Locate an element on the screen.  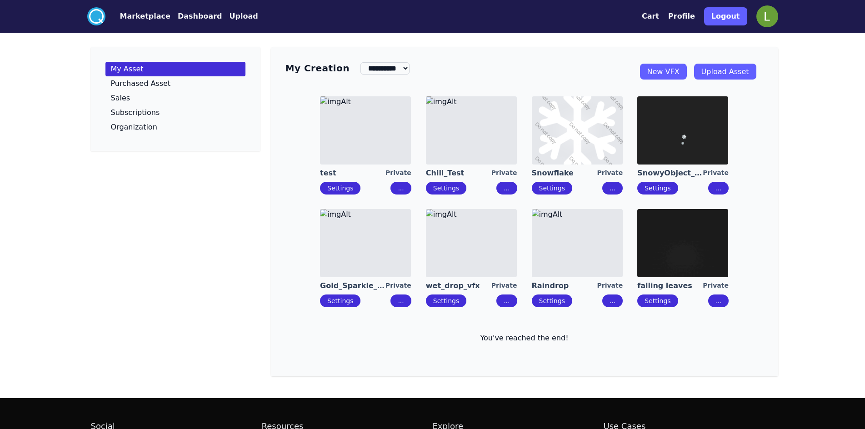
a: Gold_Sparkle_VFX is located at coordinates (353, 286).